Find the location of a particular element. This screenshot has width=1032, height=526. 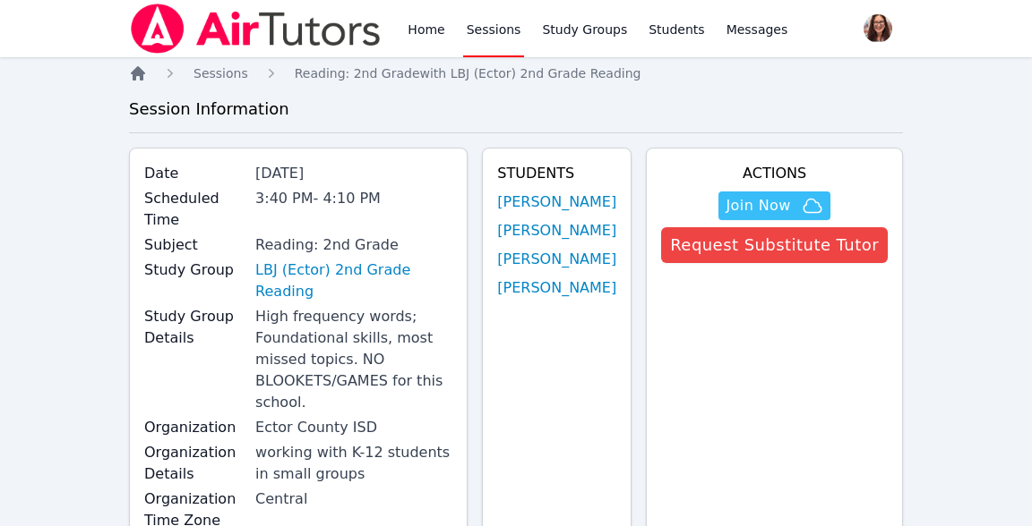

div: Reading: 2nd Grade is located at coordinates (354, 245).